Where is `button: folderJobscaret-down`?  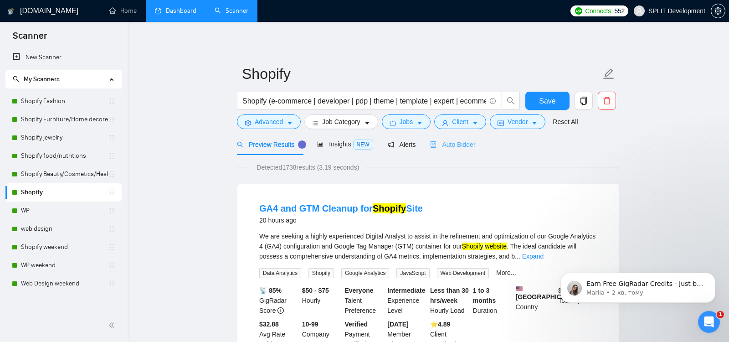 button: folderJobscaret-down is located at coordinates (406, 122).